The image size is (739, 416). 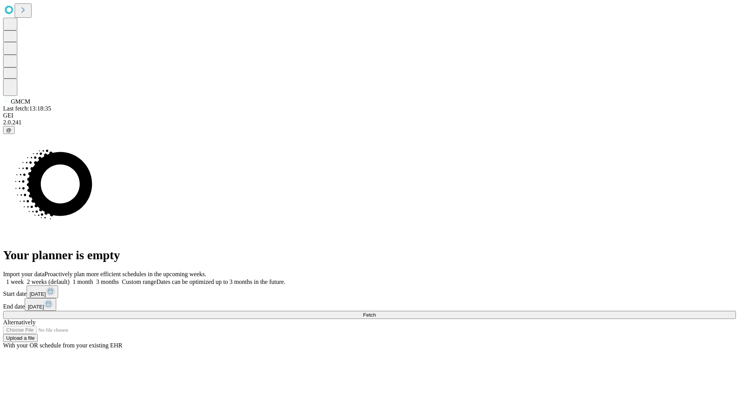 I want to click on span: Proactively plan more efficient schedules in the upcoming weeks., so click(x=126, y=274).